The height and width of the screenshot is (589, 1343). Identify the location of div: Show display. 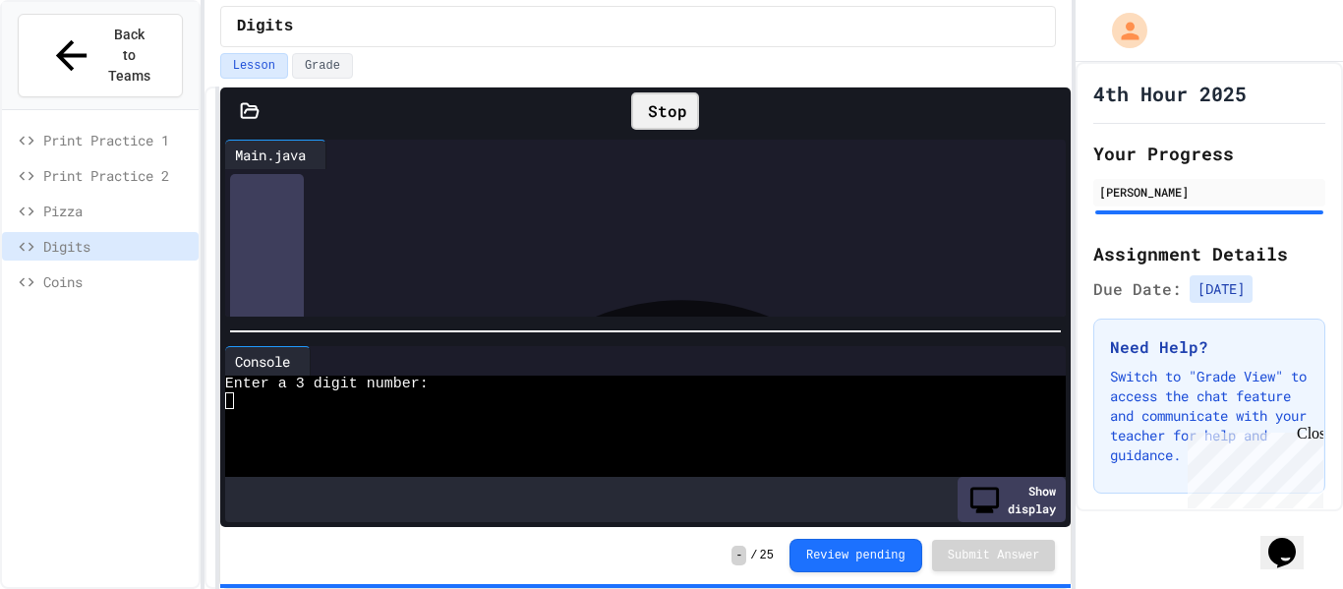
(1012, 499).